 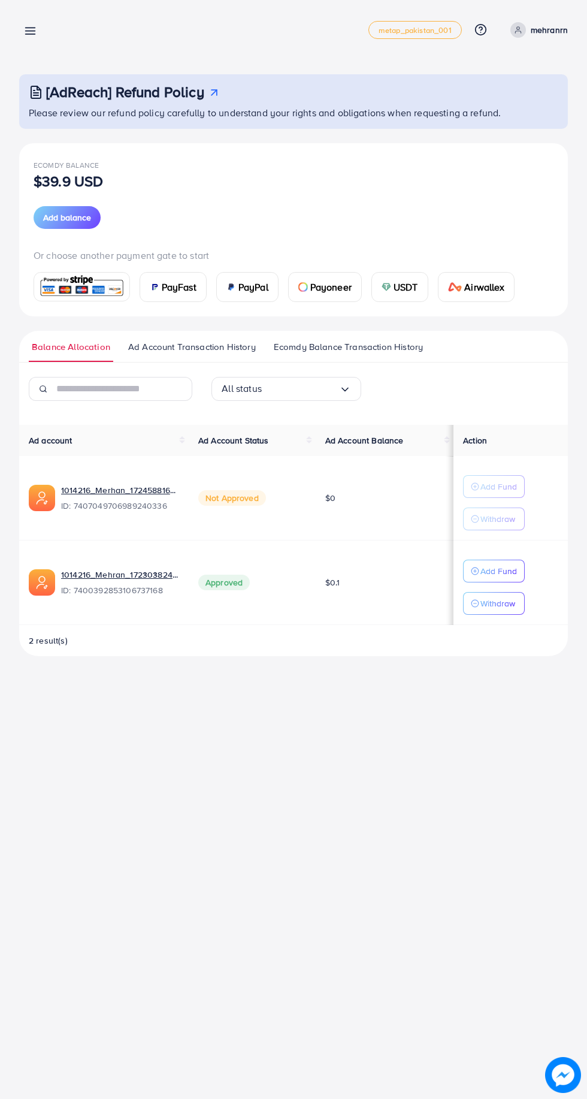 I want to click on a: cardUSDT, so click(x=400, y=287).